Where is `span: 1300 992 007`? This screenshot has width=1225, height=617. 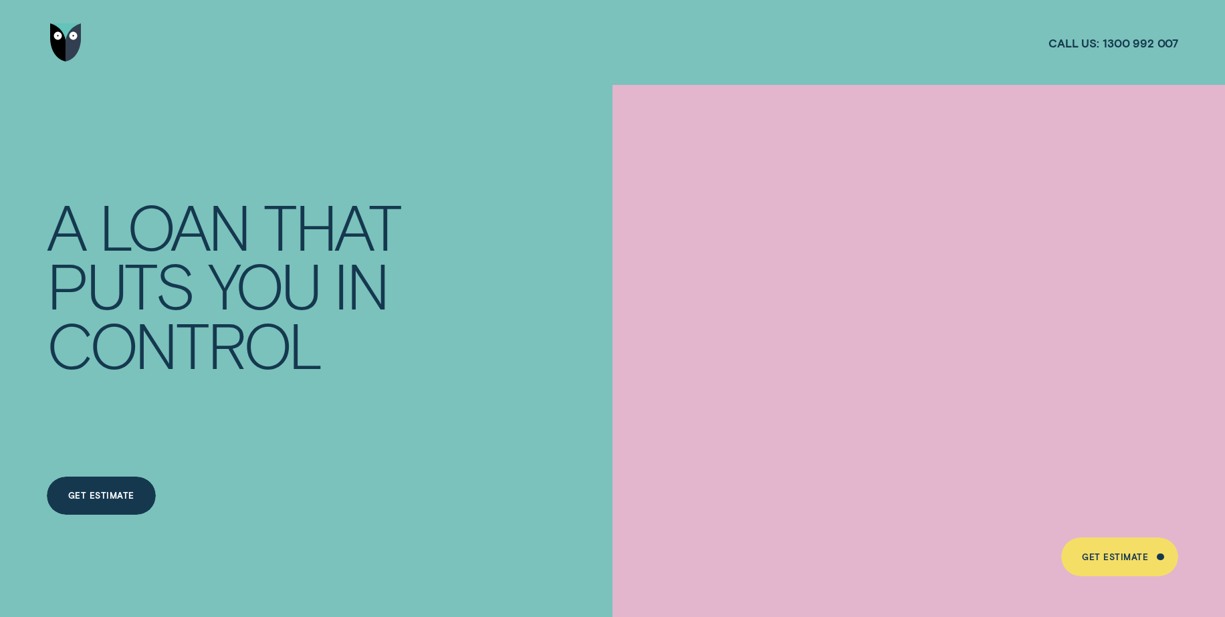 span: 1300 992 007 is located at coordinates (1140, 43).